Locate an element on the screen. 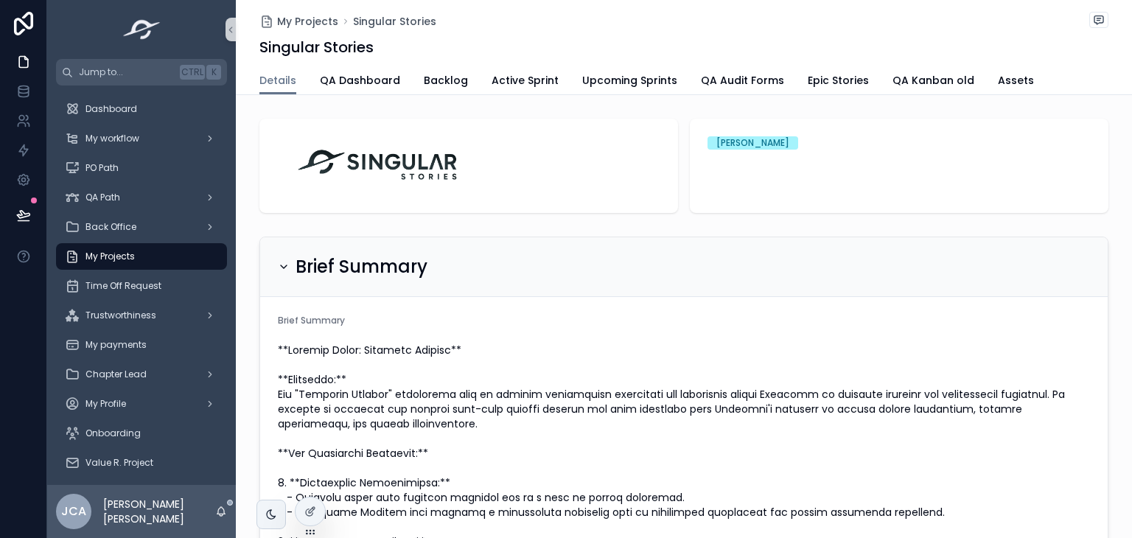 Image resolution: width=1132 pixels, height=538 pixels. span: Time Off Request is located at coordinates (123, 286).